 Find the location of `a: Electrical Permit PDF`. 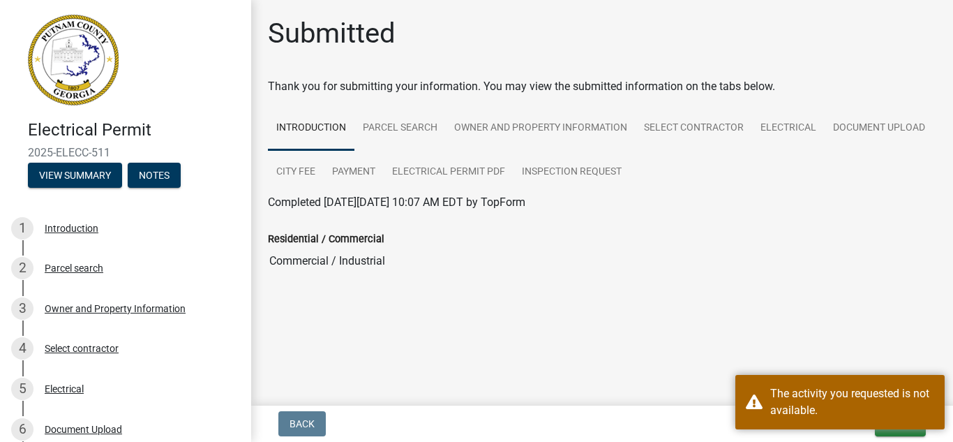

a: Electrical Permit PDF is located at coordinates (449, 172).